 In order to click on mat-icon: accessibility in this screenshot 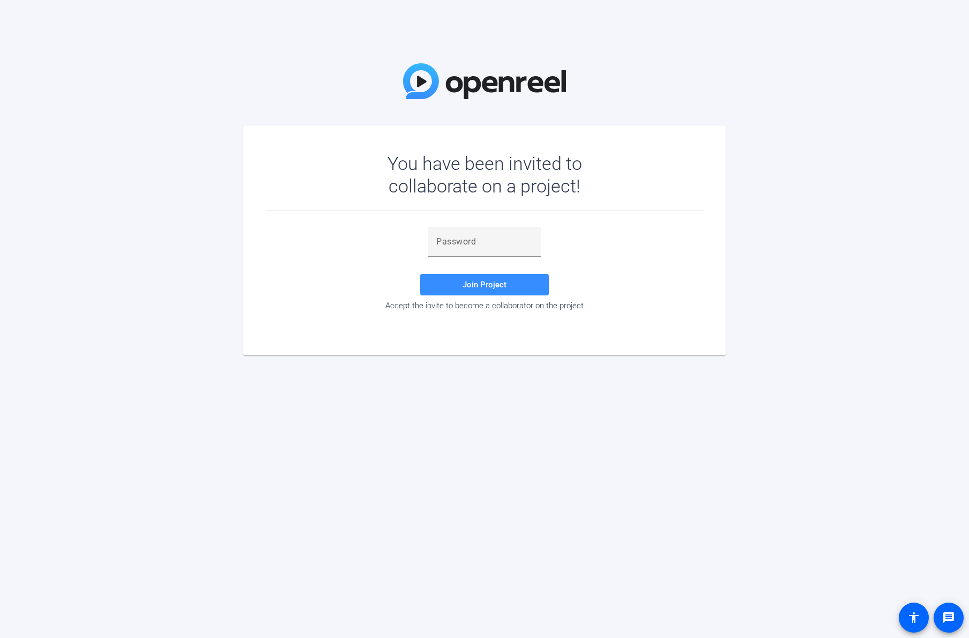, I will do `click(914, 617)`.